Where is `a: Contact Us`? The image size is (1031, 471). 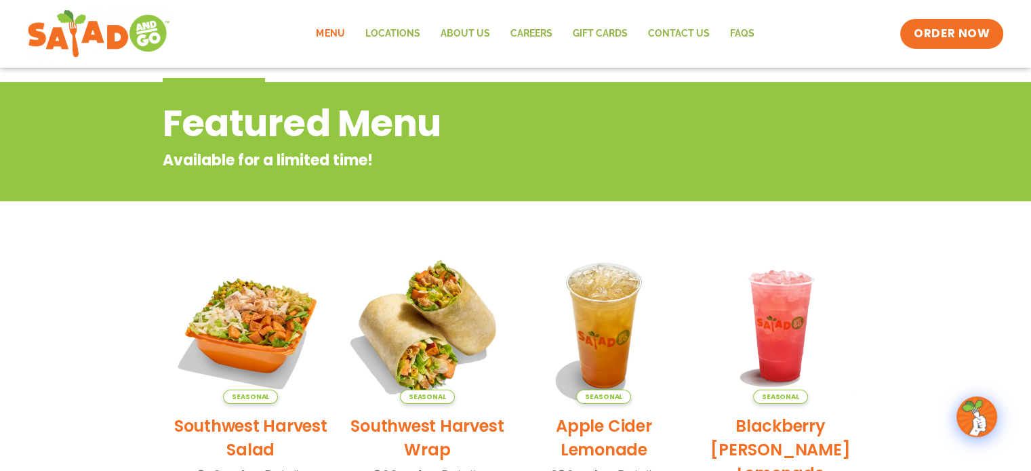
a: Contact Us is located at coordinates (678, 34).